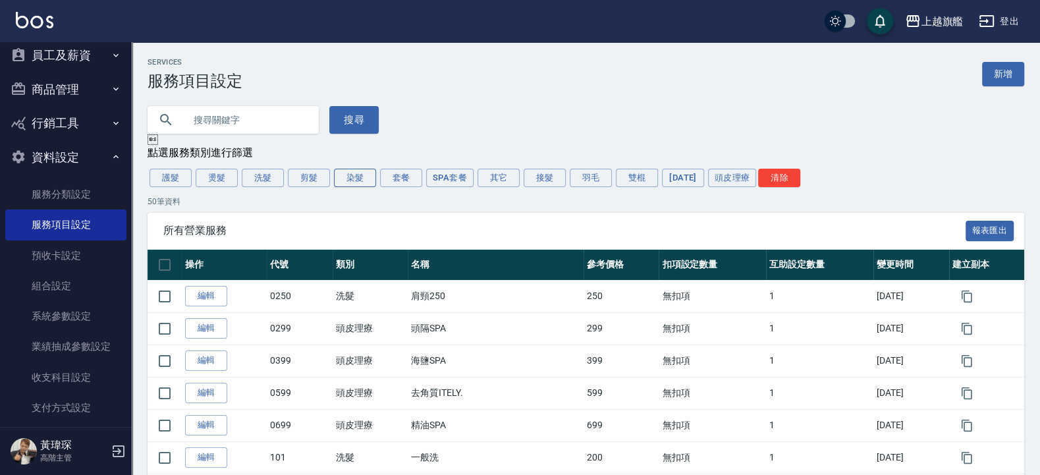 This screenshot has width=1040, height=475. What do you see at coordinates (880, 21) in the screenshot?
I see `button: save` at bounding box center [880, 21].